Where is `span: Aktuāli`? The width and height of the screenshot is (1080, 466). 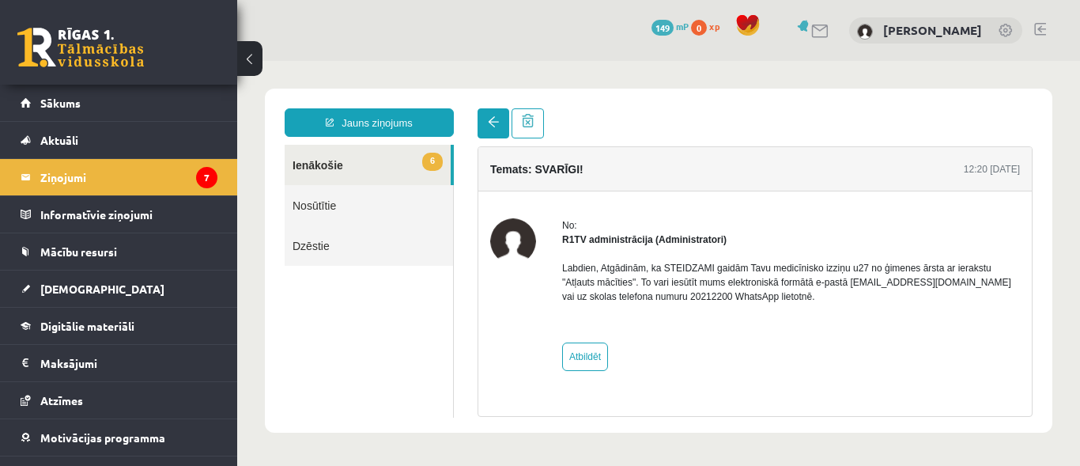
span: Aktuāli is located at coordinates (59, 140).